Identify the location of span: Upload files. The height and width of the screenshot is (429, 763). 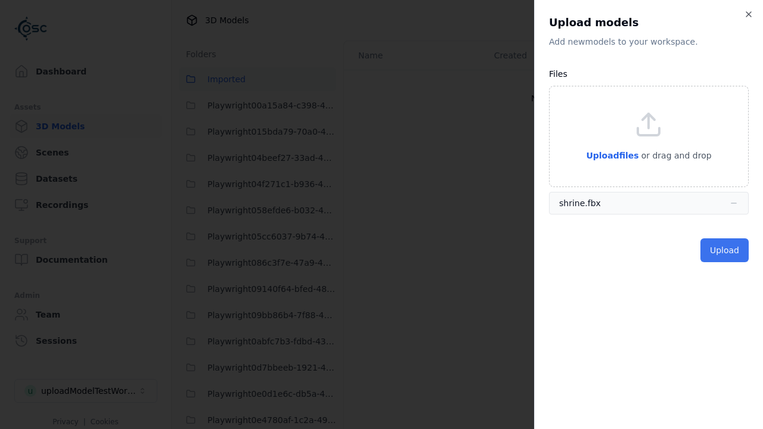
(612, 156).